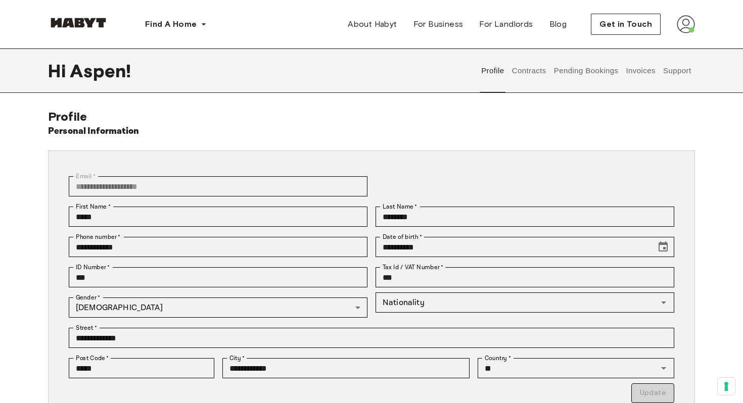 The width and height of the screenshot is (743, 403). What do you see at coordinates (100, 71) in the screenshot?
I see `span: Aspen !` at bounding box center [100, 71].